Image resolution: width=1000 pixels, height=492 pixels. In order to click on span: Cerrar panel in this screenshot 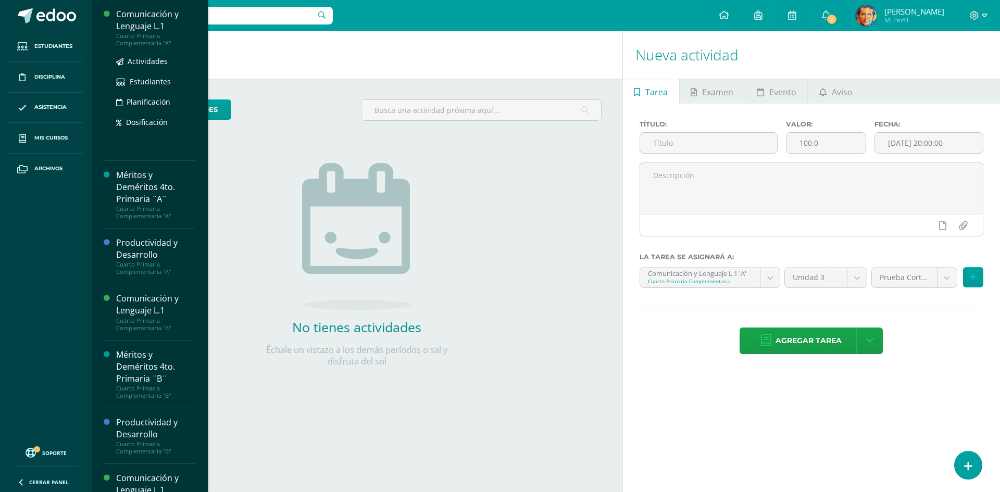, I will do `click(49, 482)`.